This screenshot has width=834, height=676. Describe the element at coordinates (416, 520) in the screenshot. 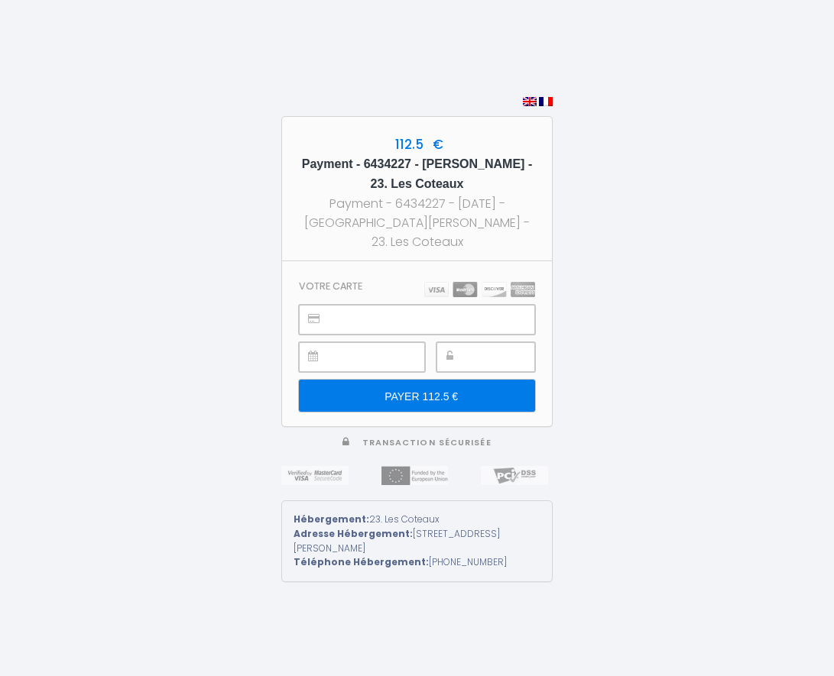

I see `div: 23. Les Coteaux` at that location.